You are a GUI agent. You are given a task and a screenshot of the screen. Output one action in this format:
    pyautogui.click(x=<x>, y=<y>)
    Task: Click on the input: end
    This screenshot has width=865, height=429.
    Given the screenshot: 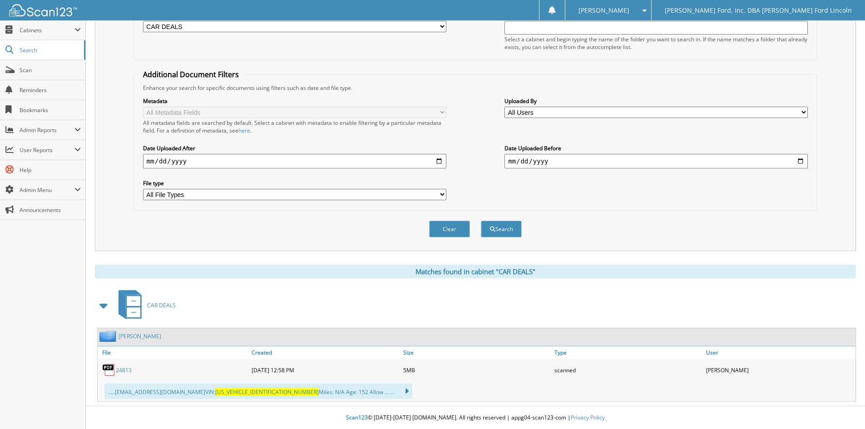 What is the action you would take?
    pyautogui.click(x=656, y=161)
    